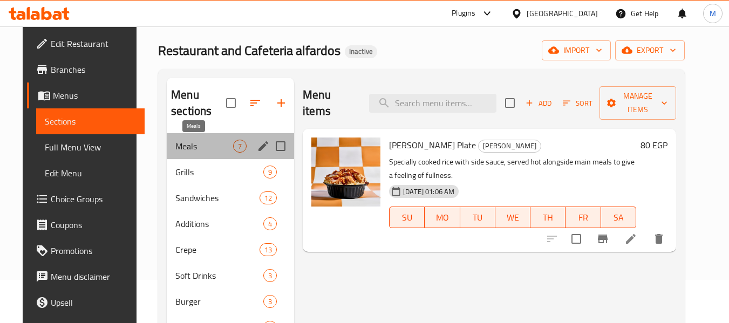 The image size is (729, 323). I want to click on div: Grills9, so click(230, 172).